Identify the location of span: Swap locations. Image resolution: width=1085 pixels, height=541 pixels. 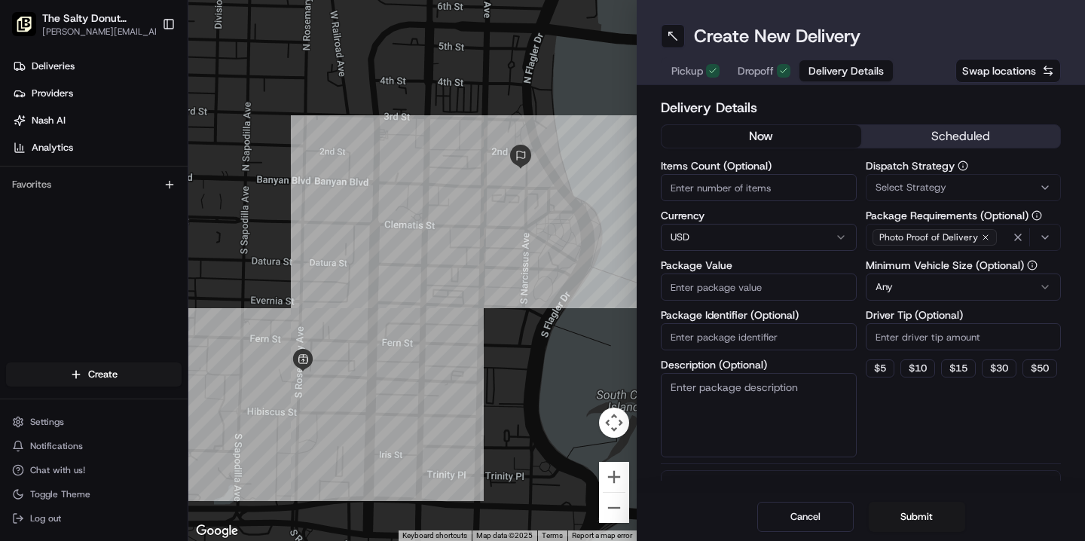
(1000, 71).